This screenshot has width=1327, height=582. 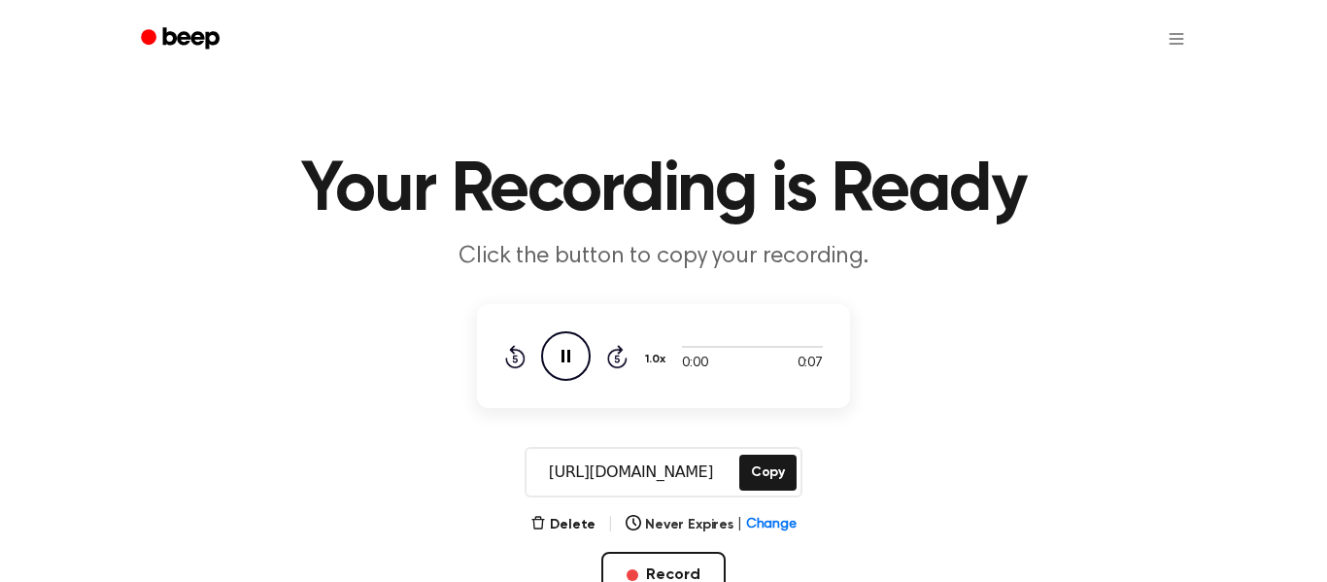 What do you see at coordinates (771, 524) in the screenshot?
I see `span: Change` at bounding box center [771, 524].